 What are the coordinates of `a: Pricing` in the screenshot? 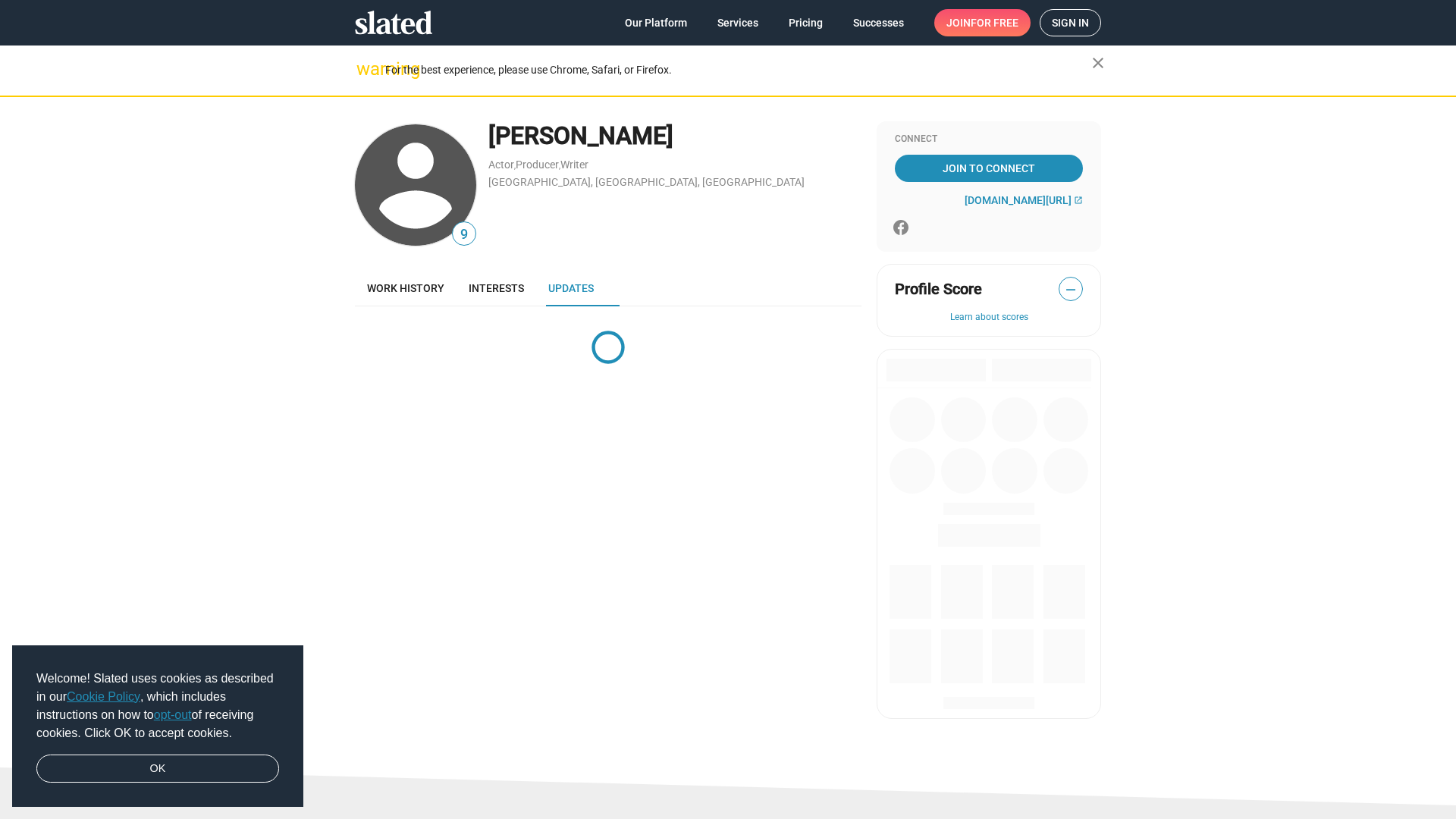 It's located at (806, 22).